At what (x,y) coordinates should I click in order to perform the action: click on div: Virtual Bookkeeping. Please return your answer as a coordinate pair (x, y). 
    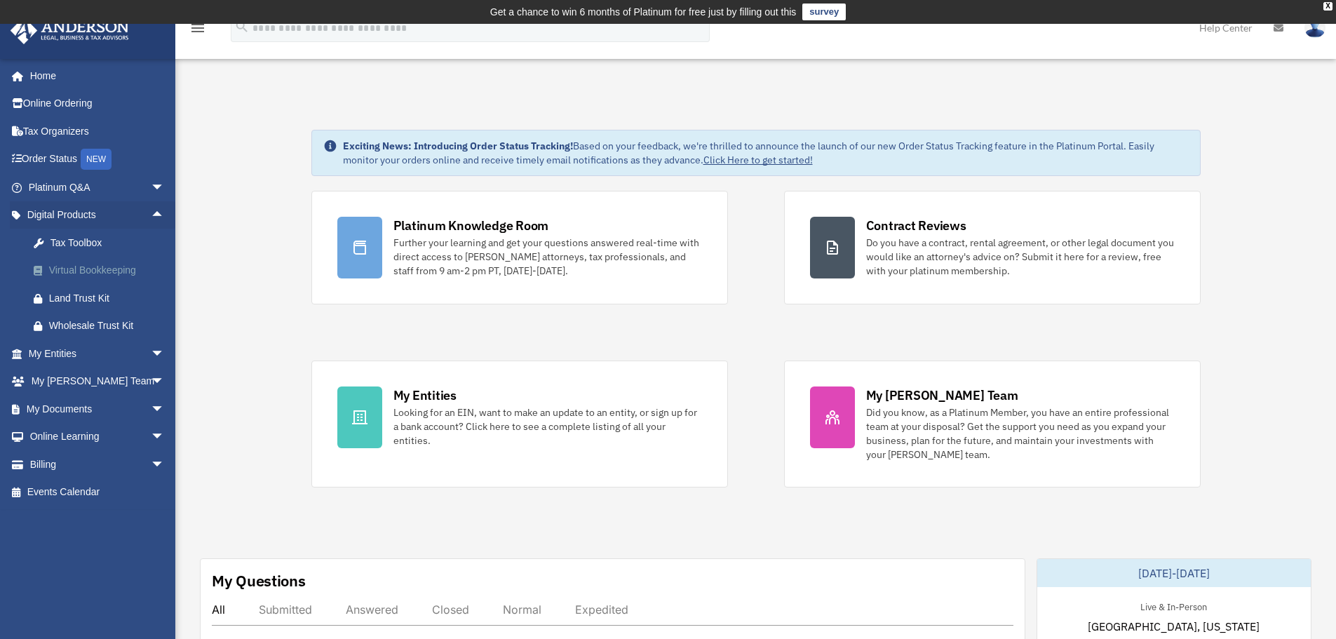
    Looking at the image, I should click on (109, 270).